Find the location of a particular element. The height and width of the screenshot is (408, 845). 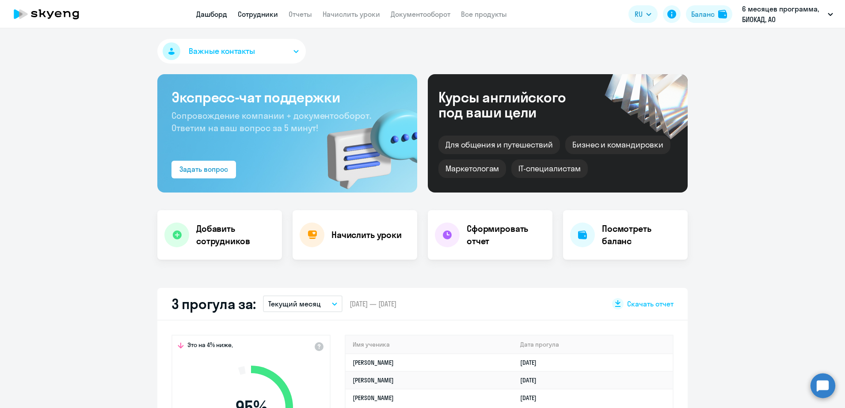

button: Задать вопрос is located at coordinates (204, 170).